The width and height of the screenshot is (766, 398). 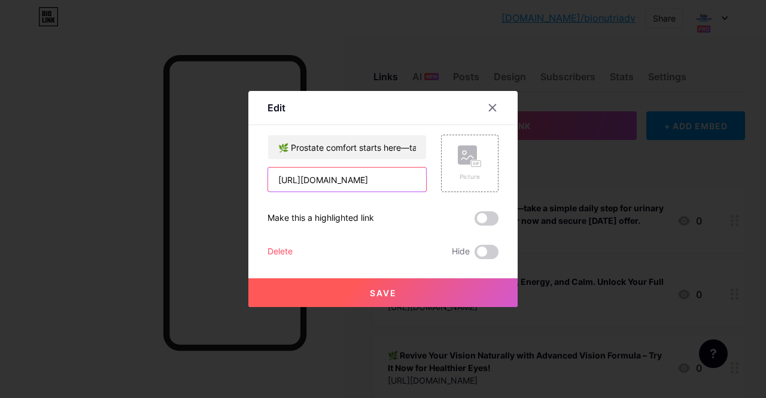 I want to click on input: URL, so click(x=347, y=180).